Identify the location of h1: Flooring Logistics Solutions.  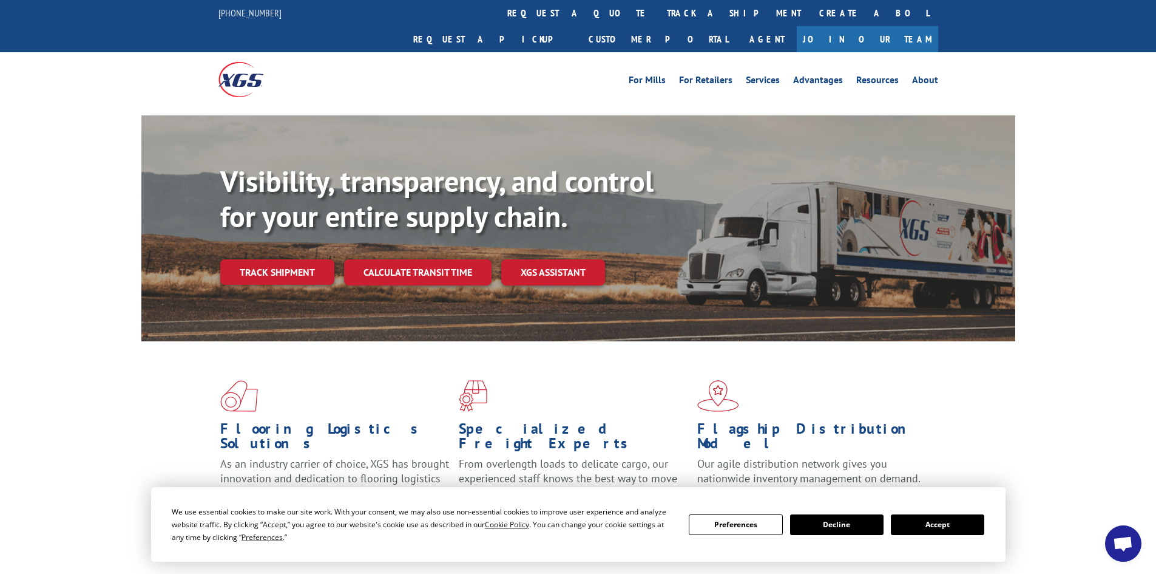
(335, 439).